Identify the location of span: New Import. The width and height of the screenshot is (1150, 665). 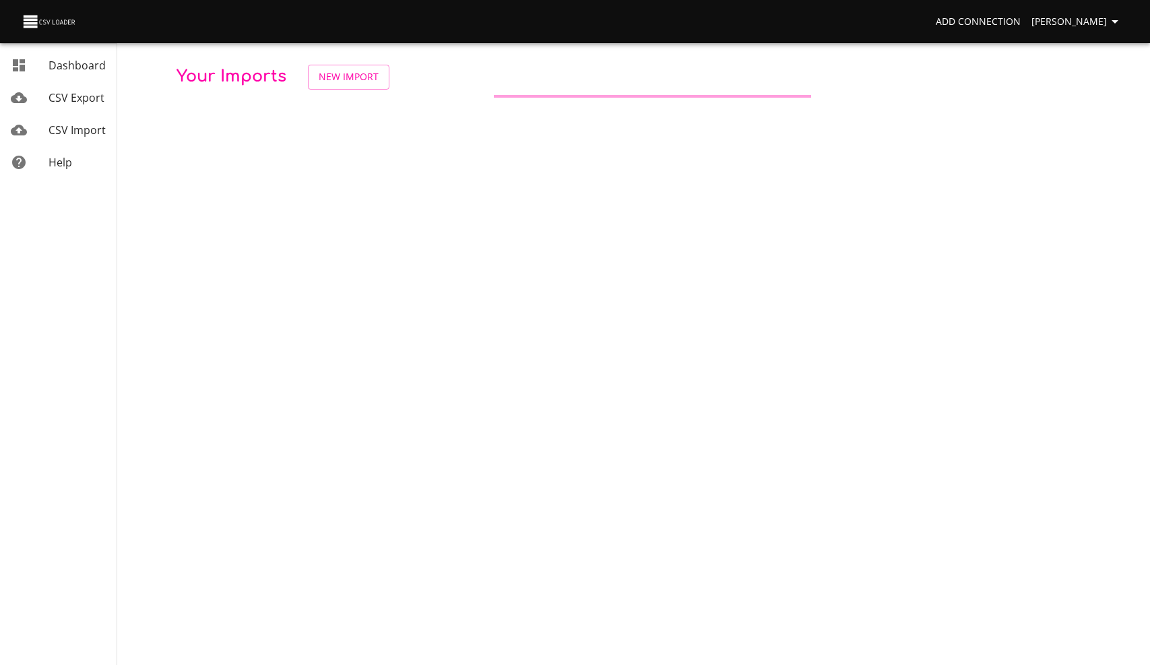
(348, 77).